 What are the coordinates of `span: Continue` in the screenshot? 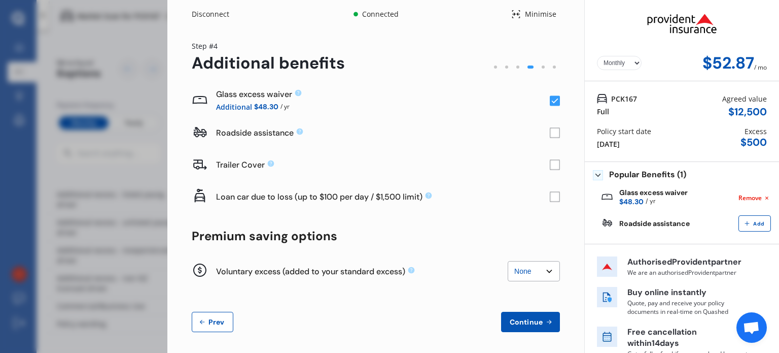 It's located at (526, 322).